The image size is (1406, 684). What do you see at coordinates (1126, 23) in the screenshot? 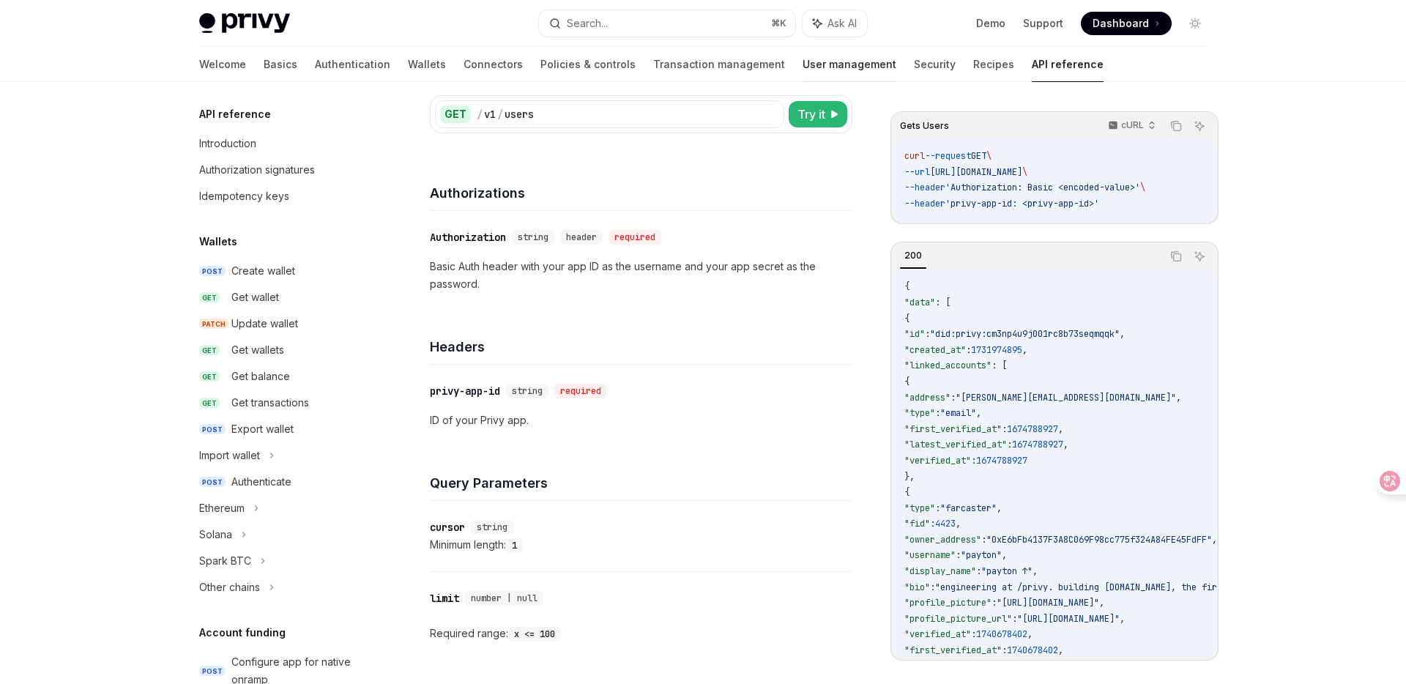
I see `a: Dashboard` at bounding box center [1126, 23].